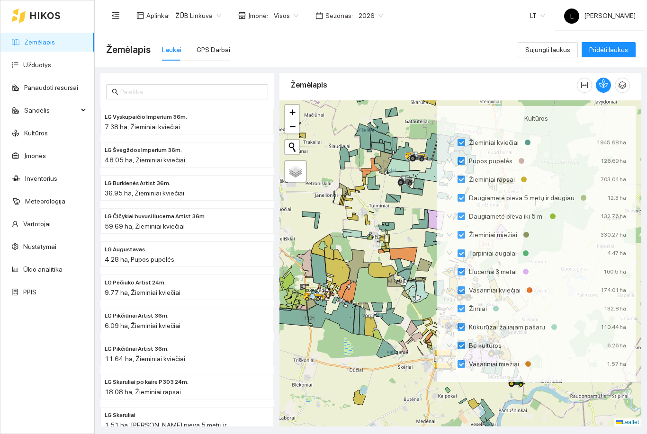 The width and height of the screenshot is (647, 434). Describe the element at coordinates (613, 216) in the screenshot. I see `div: 132.76 ha` at that location.